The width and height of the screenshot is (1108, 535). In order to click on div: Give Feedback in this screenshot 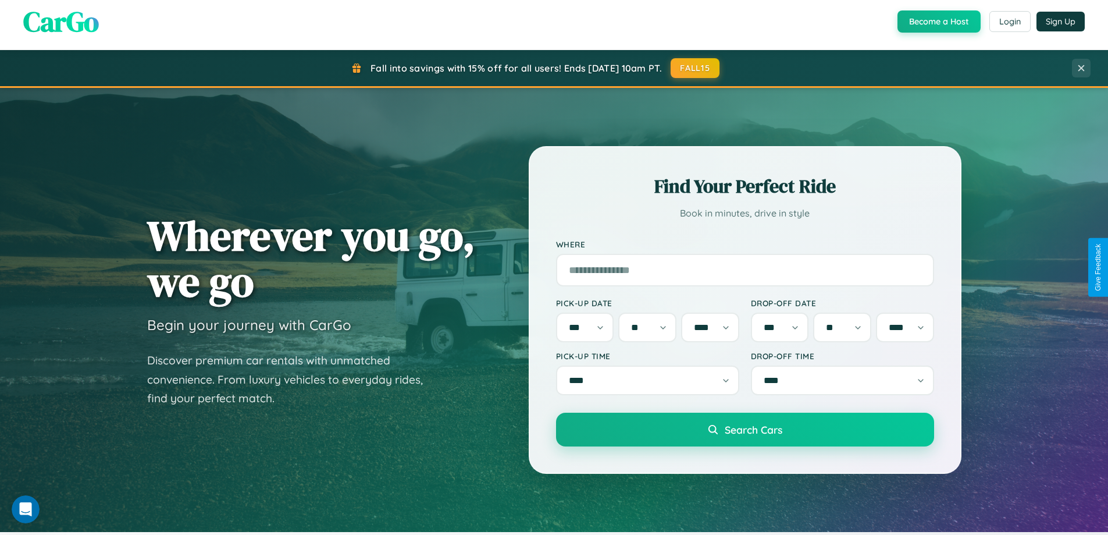, I will do `click(1098, 267)`.